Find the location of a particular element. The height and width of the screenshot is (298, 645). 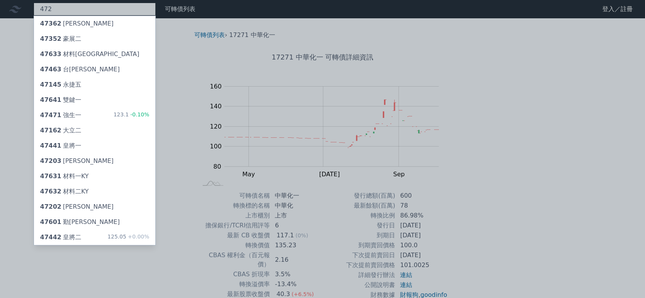

div: 大立二 is located at coordinates (61, 131).